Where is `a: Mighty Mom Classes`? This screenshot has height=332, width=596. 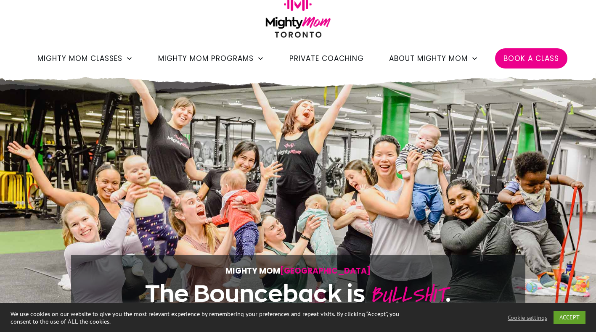 a: Mighty Mom Classes is located at coordinates (85, 58).